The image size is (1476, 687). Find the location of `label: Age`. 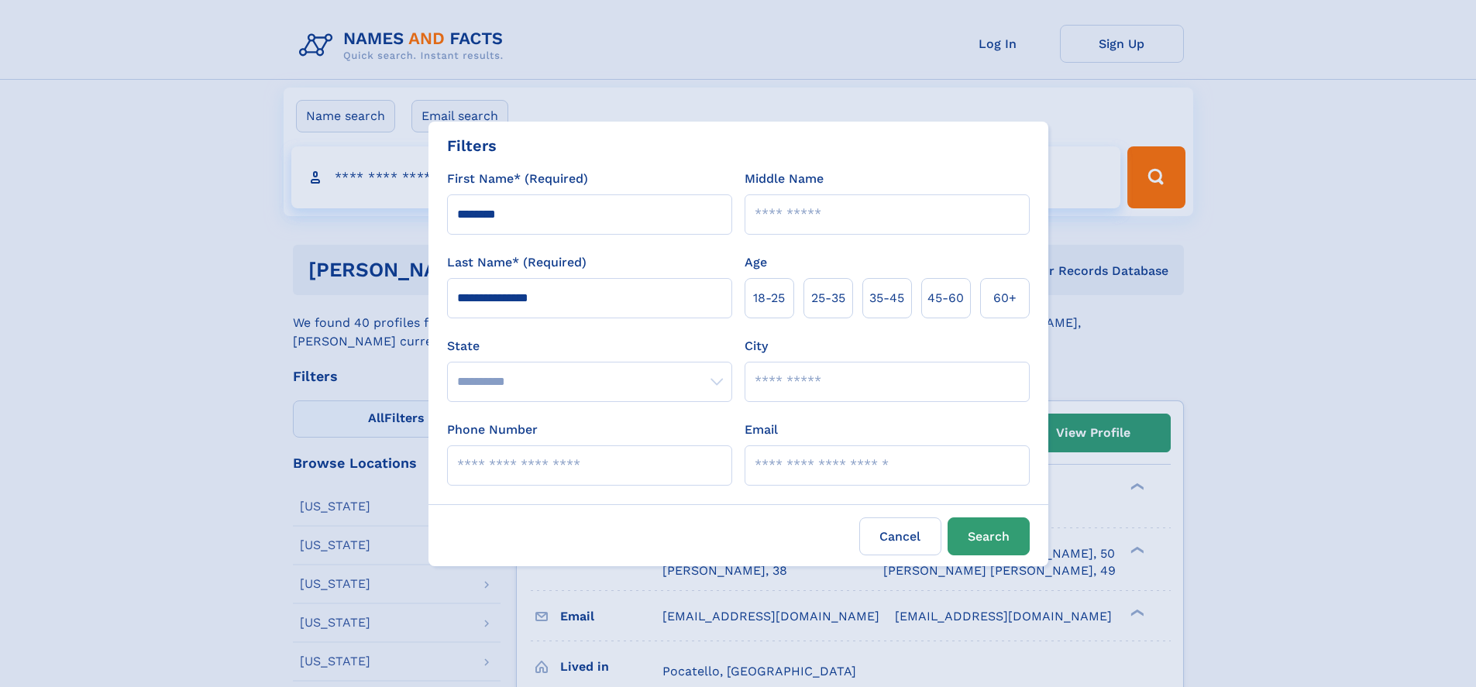

label: Age is located at coordinates (756, 263).